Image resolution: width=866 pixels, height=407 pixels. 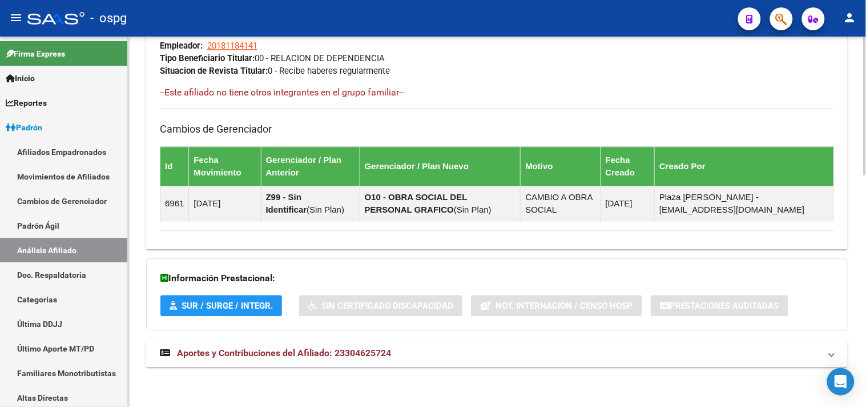 What do you see at coordinates (557, 305) in the screenshot?
I see `button: Not. Internacion / Censo Hosp.` at bounding box center [557, 305].